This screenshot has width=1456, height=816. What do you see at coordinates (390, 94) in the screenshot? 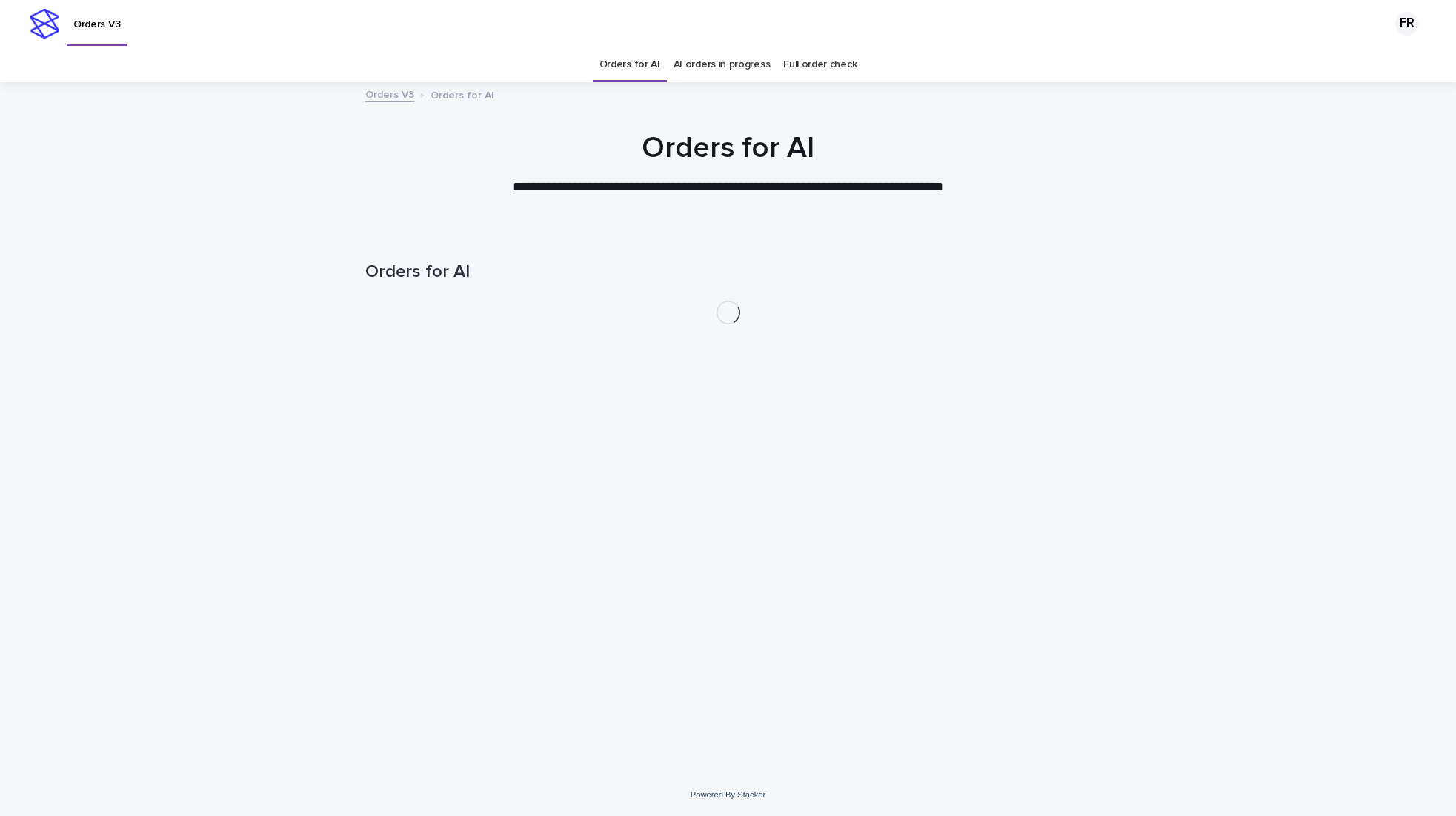
I see `a: Orders V3` at bounding box center [390, 94].